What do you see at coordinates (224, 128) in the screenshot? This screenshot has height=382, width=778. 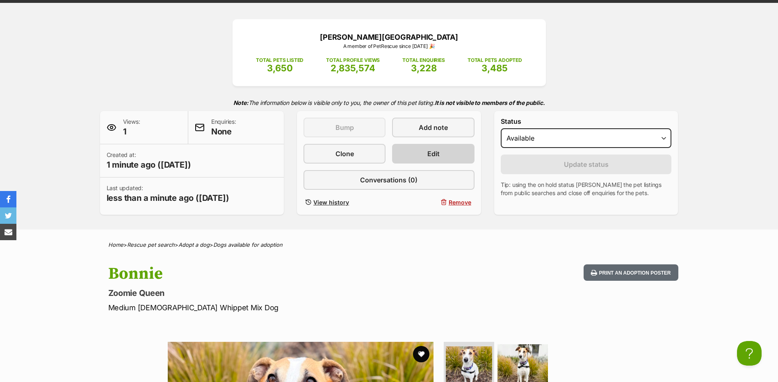 I see `p: Enquiries:` at bounding box center [224, 128].